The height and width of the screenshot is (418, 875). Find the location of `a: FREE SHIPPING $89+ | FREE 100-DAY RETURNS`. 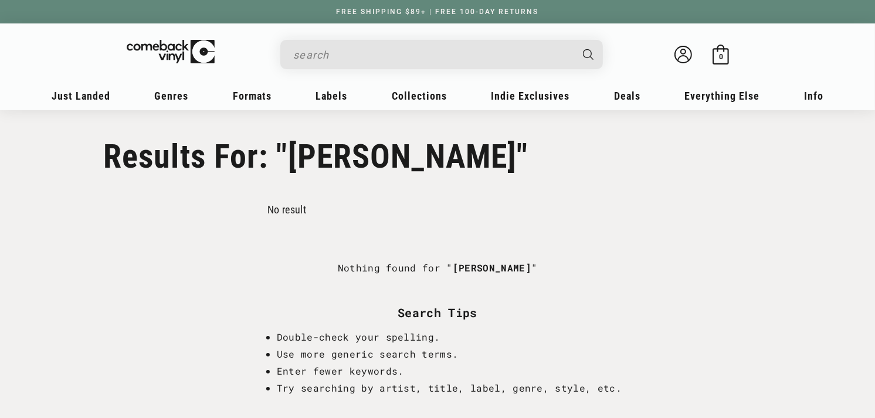

a: FREE SHIPPING $89+ | FREE 100-DAY RETURNS is located at coordinates (438, 12).